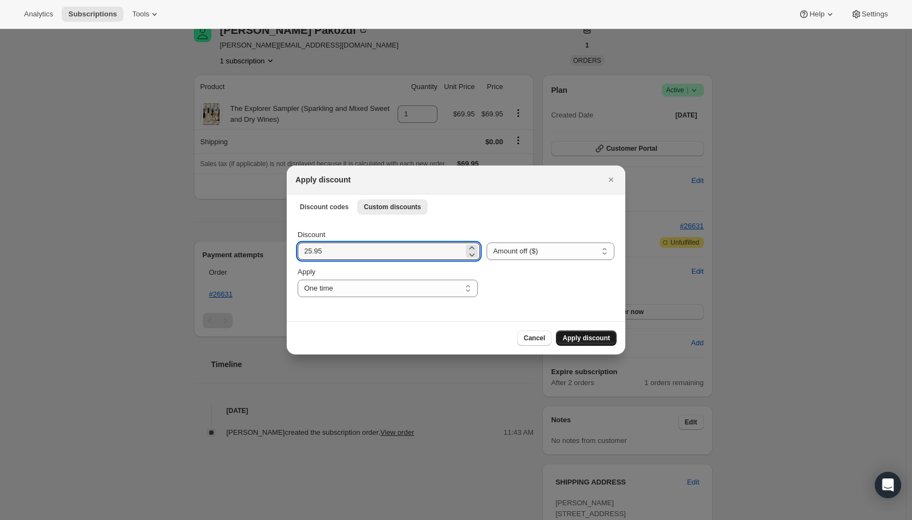 The height and width of the screenshot is (520, 912). I want to click on button: Subscriptions, so click(92, 14).